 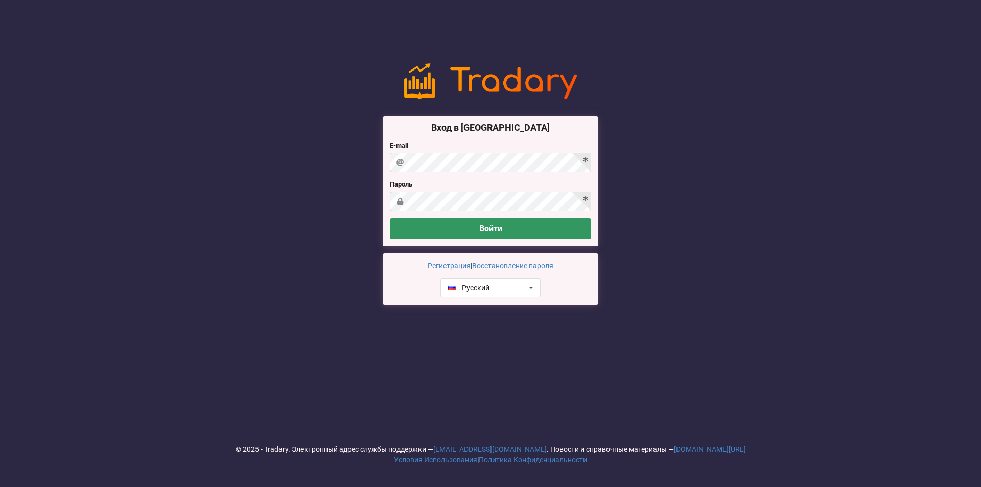 What do you see at coordinates (435, 460) in the screenshot?
I see `a: Условия Использования` at bounding box center [435, 460].